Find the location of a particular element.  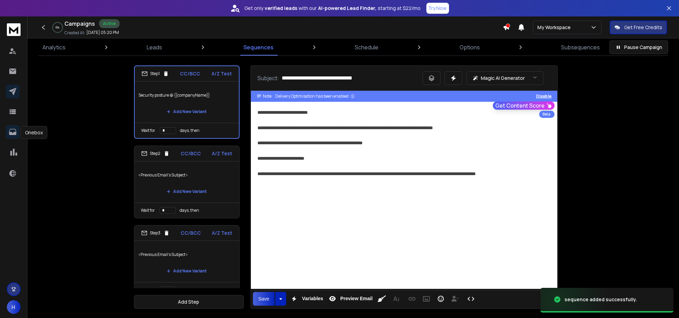

li: Step2CC/BCCA/Z Test<Previous Email's Subject>Add New VariantWait fordays, then is located at coordinates (187, 182).